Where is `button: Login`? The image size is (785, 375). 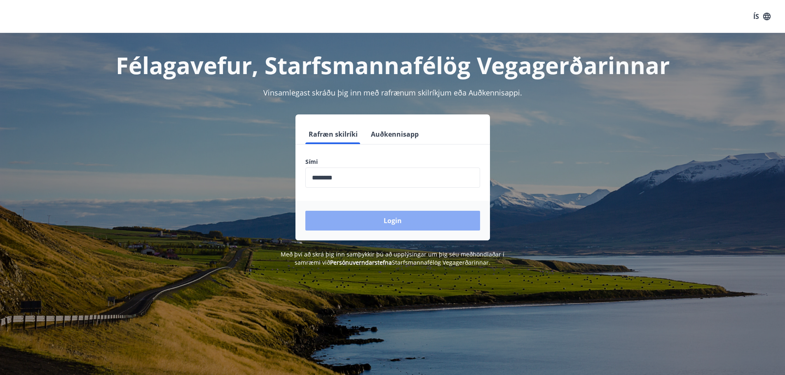 button: Login is located at coordinates (393, 221).